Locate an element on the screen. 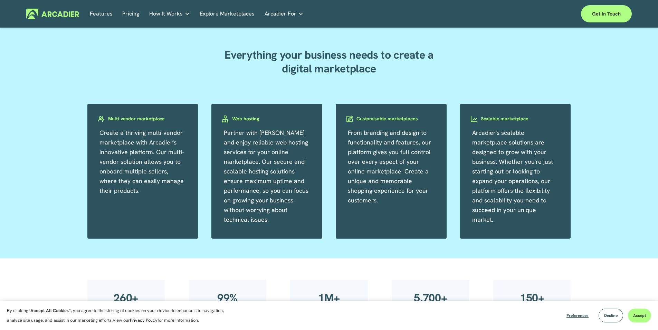 This screenshot has width=658, height=330. h2: 1M+ is located at coordinates (329, 299).